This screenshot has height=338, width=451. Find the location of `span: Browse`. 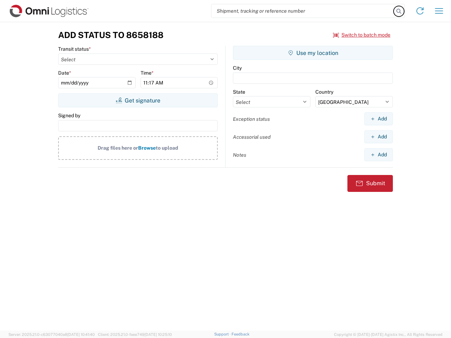

span: Browse is located at coordinates (147, 148).